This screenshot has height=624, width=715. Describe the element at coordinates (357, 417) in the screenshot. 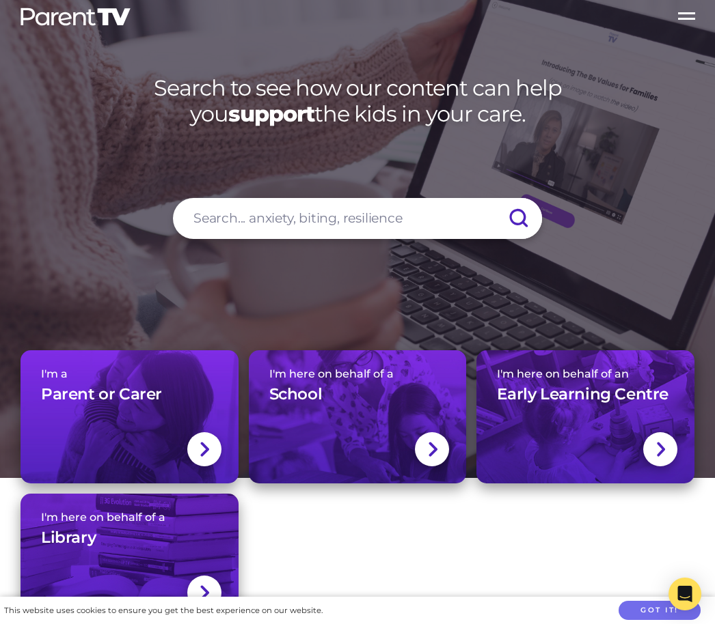

I see `a: I'm here on behalf of aSchool` at that location.